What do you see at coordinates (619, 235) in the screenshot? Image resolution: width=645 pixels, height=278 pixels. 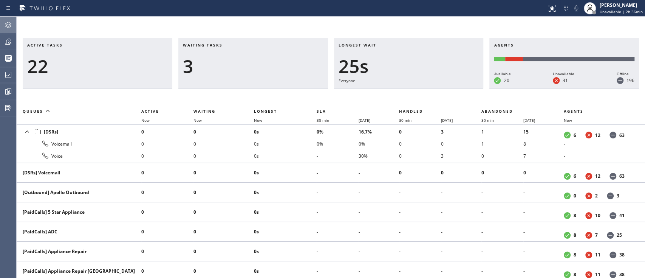 I see `dd: 25` at bounding box center [619, 235].